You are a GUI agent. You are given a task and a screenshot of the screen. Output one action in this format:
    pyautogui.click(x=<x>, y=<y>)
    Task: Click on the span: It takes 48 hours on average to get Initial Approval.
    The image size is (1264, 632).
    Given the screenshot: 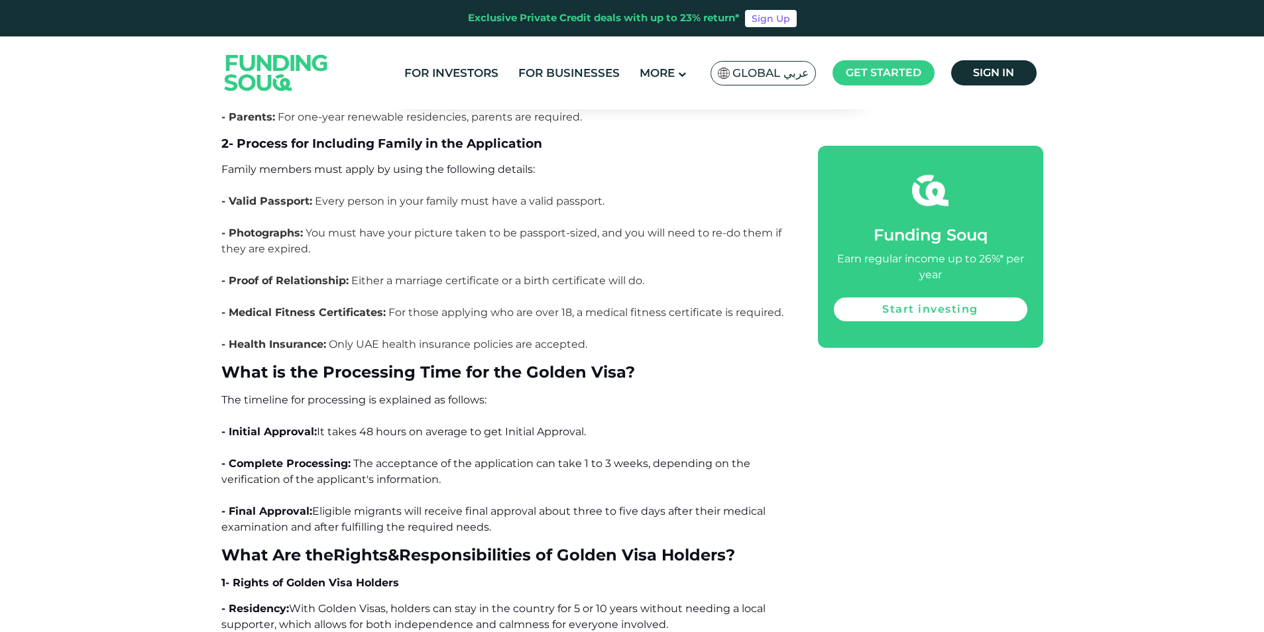 What is the action you would take?
    pyautogui.click(x=451, y=432)
    